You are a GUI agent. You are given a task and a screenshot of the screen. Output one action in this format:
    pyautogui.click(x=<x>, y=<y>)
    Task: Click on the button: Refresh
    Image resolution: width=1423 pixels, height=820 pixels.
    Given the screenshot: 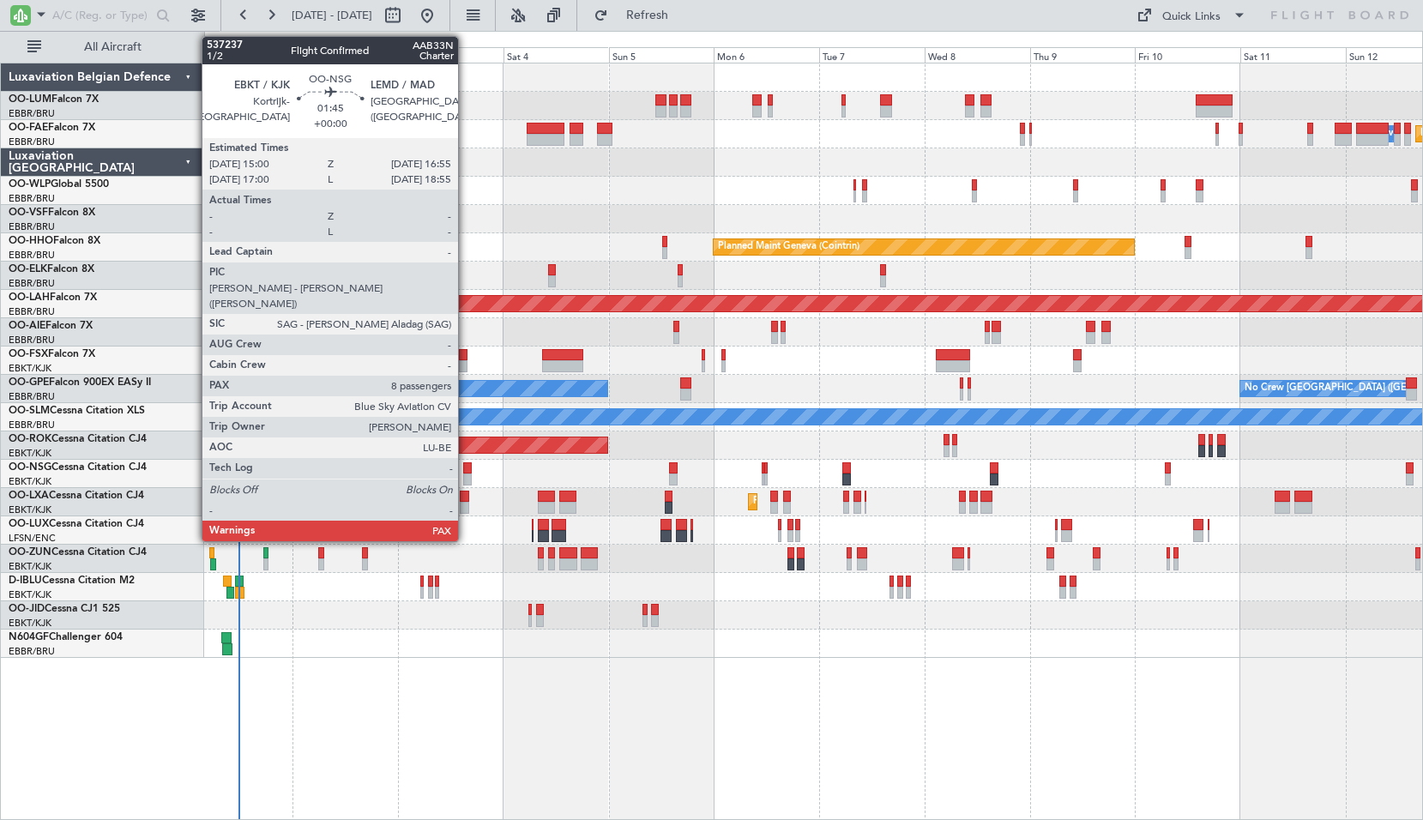 What is the action you would take?
    pyautogui.click(x=637, y=15)
    